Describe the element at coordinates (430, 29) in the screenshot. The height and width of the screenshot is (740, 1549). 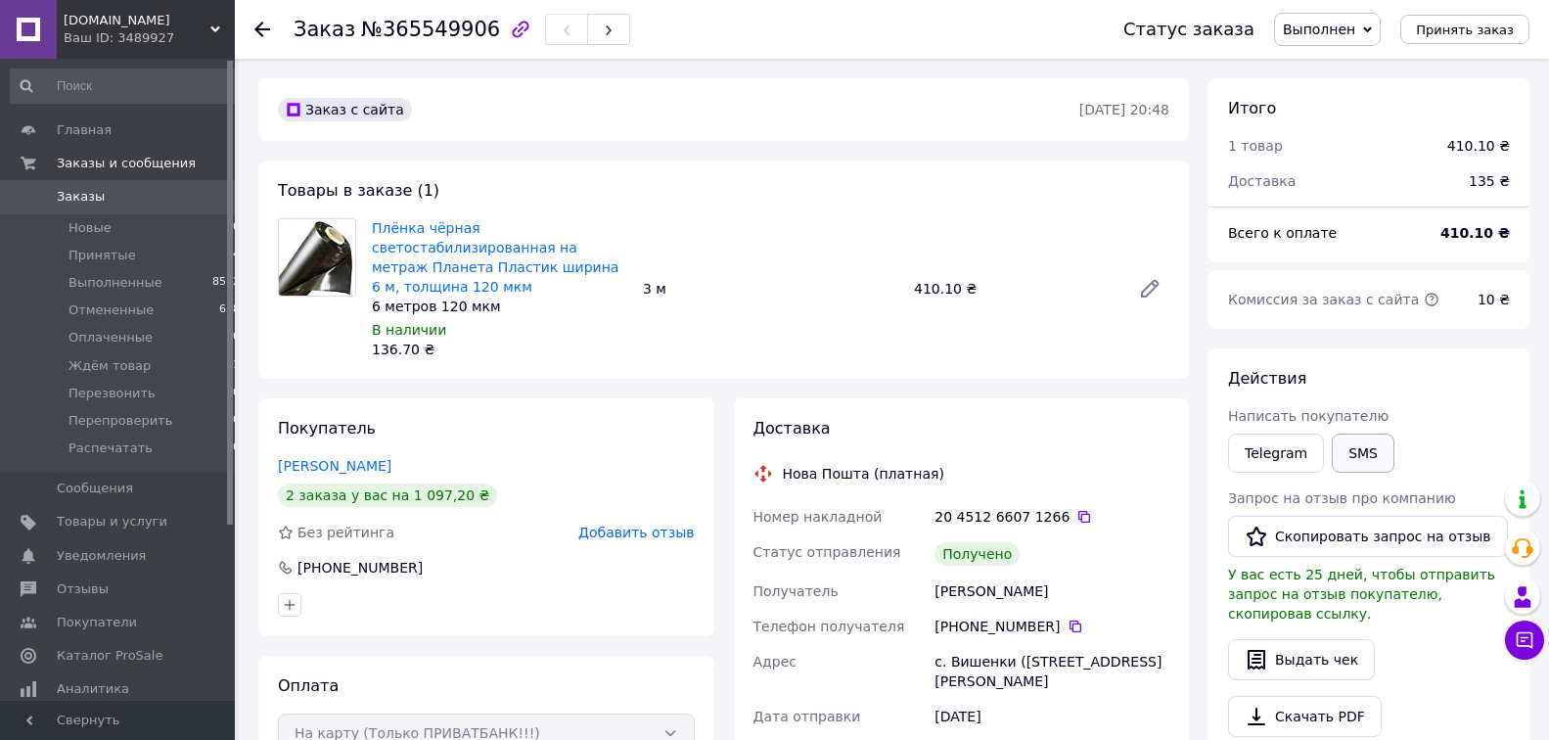
I see `span: №365549906` at that location.